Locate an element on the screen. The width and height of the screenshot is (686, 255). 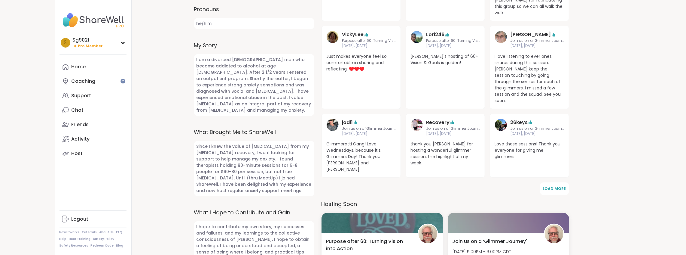
img: Lori246 is located at coordinates (417, 37).